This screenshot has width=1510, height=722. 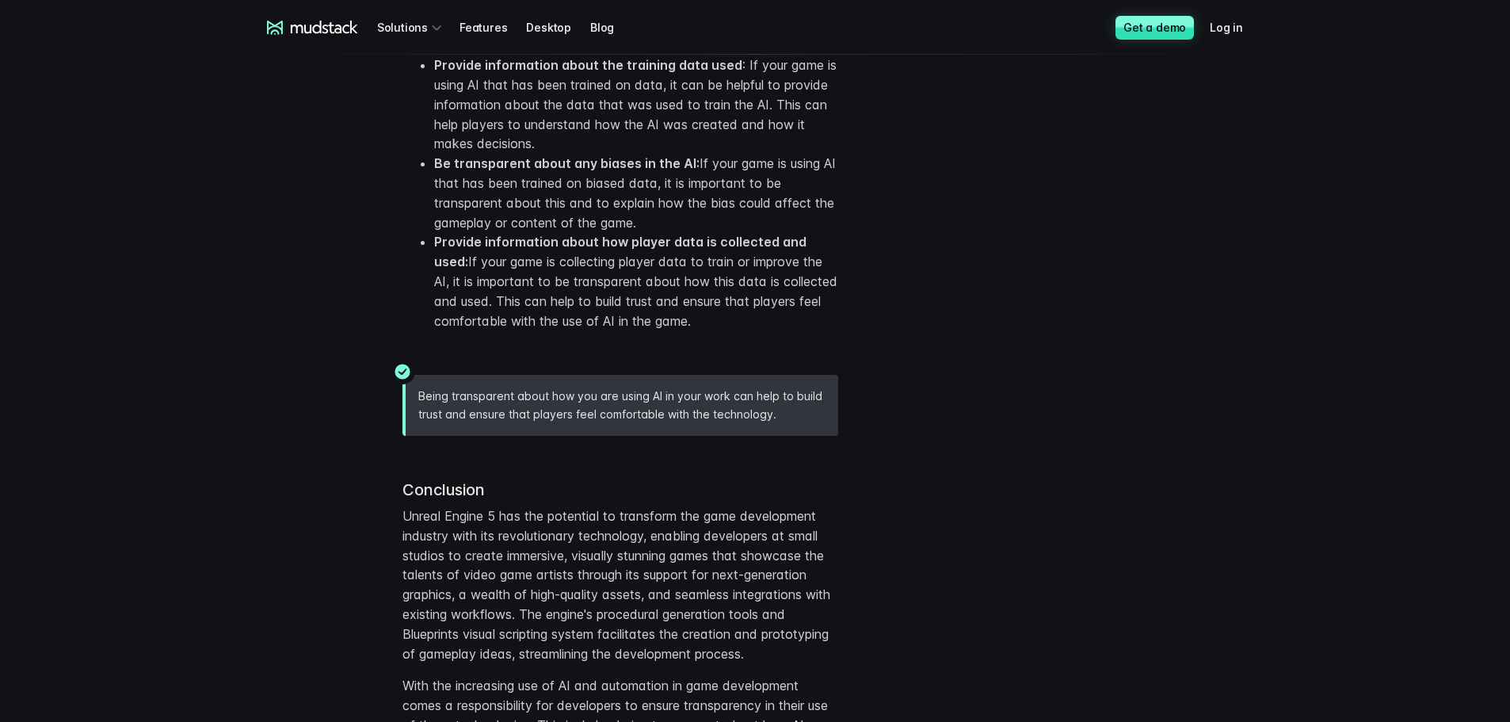 What do you see at coordinates (312, 28) in the screenshot?
I see `a: mudstack logo` at bounding box center [312, 28].